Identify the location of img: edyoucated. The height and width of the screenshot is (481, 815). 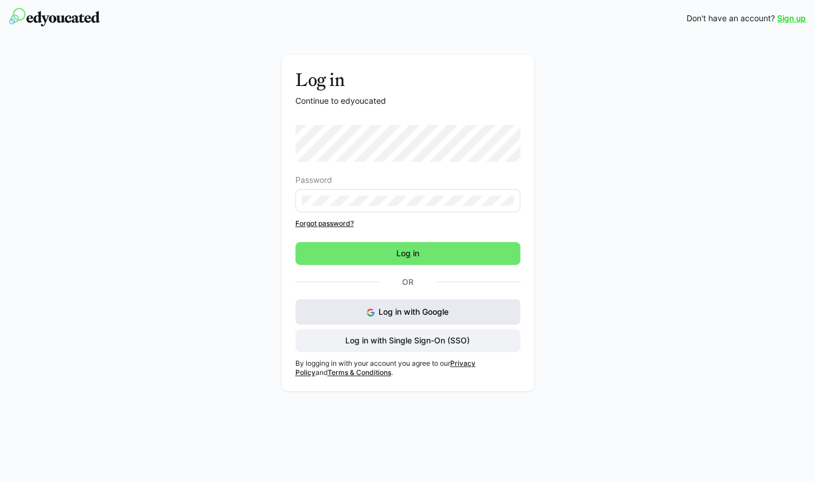
(54, 17).